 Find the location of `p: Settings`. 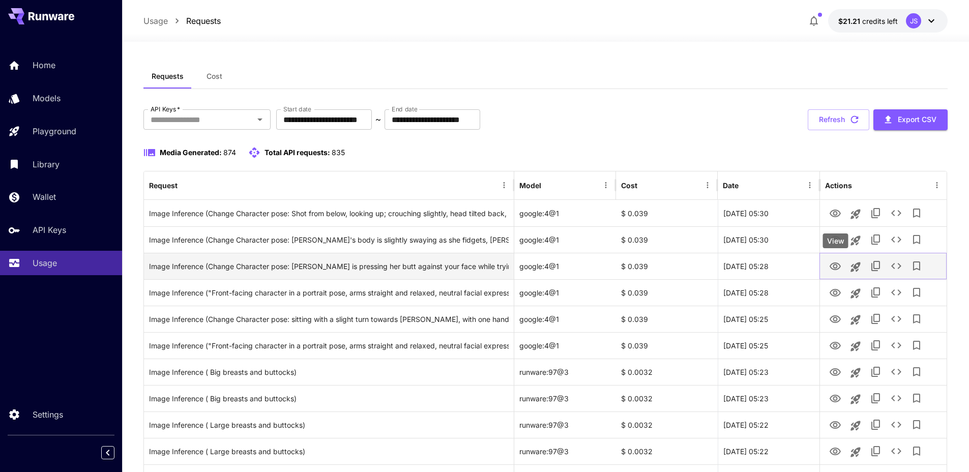

p: Settings is located at coordinates (48, 415).